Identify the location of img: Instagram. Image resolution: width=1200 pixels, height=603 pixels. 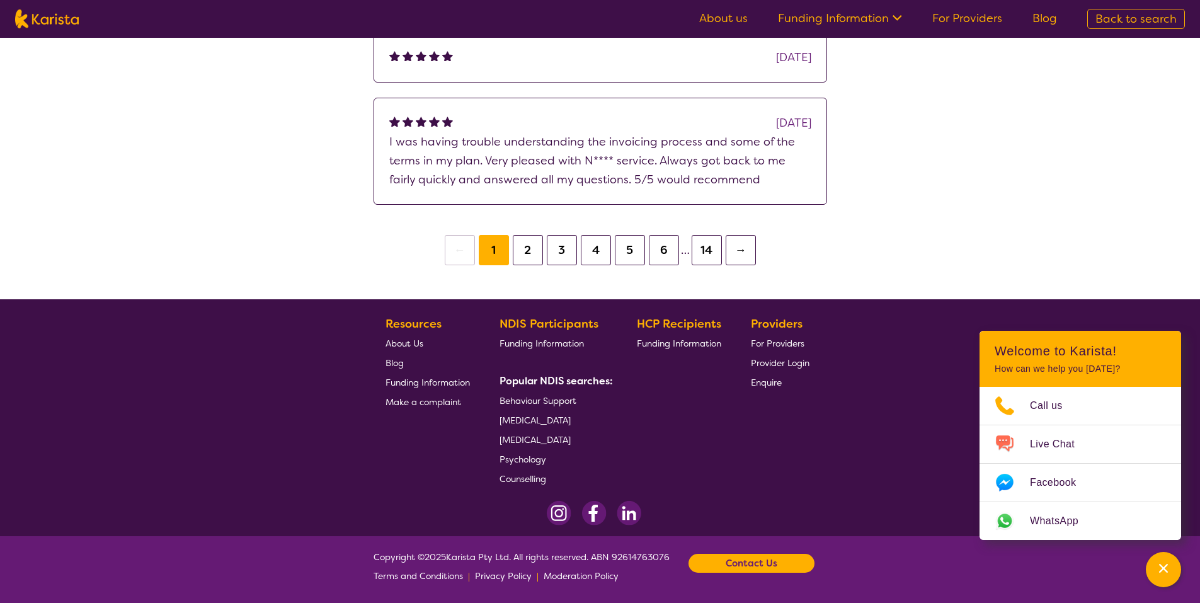
(559, 513).